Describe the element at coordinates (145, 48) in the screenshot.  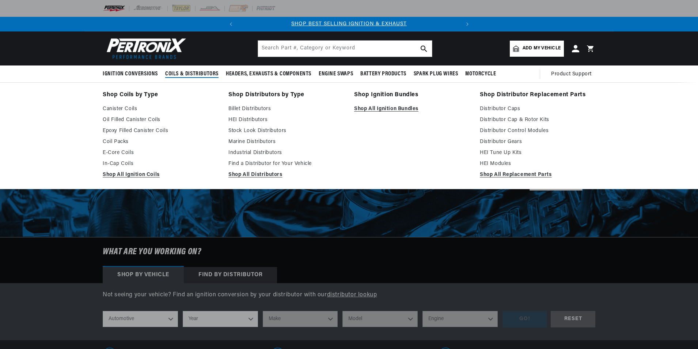
I see `img: Pertronix` at that location.